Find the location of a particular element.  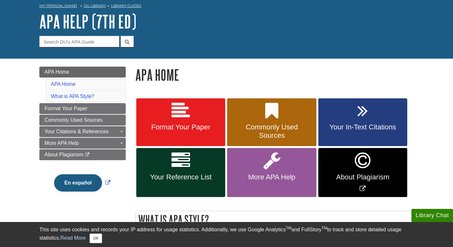

h2: What is APA Style? is located at coordinates (274, 219).